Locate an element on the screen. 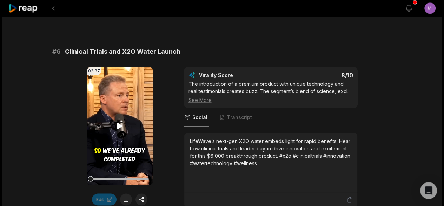  span: Social is located at coordinates (200, 117).